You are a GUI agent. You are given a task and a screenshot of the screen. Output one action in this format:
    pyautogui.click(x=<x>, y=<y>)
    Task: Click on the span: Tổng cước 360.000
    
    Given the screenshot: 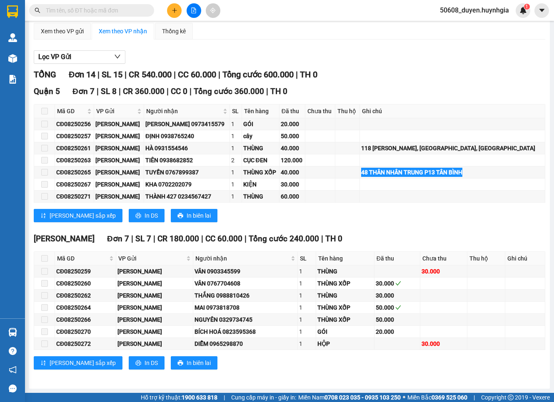 What is the action you would take?
    pyautogui.click(x=229, y=91)
    